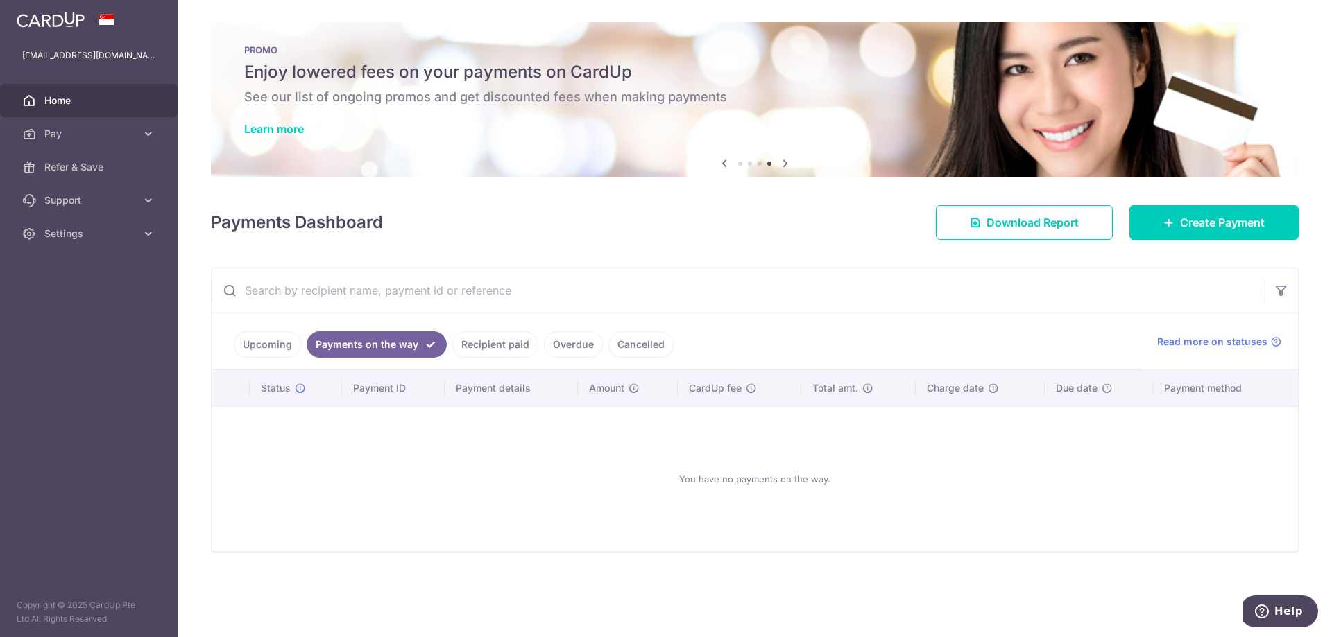  I want to click on span: Charge date, so click(955, 388).